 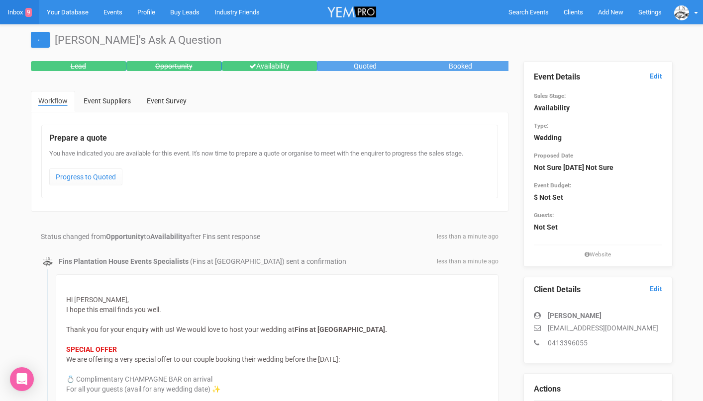 What do you see at coordinates (92, 350) in the screenshot?
I see `strong: SPECIAL OFFER` at bounding box center [92, 350].